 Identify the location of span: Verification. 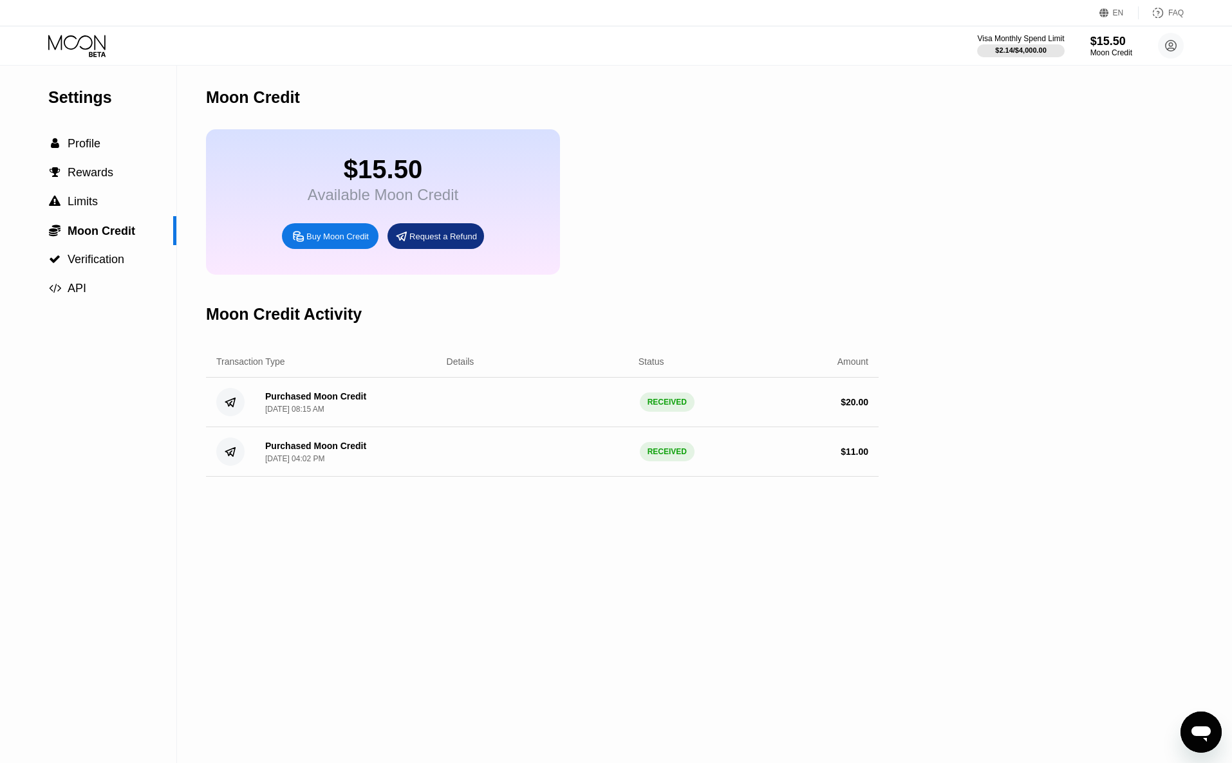
(96, 259).